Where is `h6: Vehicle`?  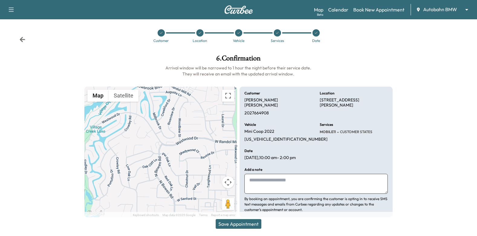
h6: Vehicle is located at coordinates (250, 125).